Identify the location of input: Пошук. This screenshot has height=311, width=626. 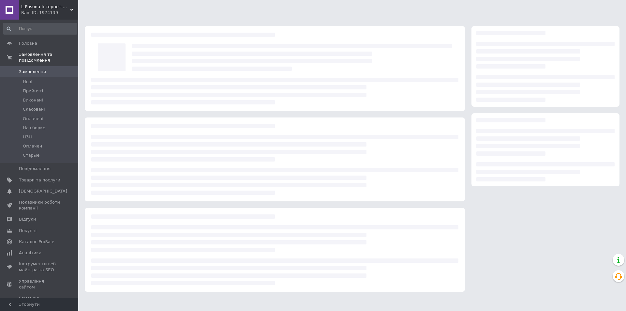
(40, 29).